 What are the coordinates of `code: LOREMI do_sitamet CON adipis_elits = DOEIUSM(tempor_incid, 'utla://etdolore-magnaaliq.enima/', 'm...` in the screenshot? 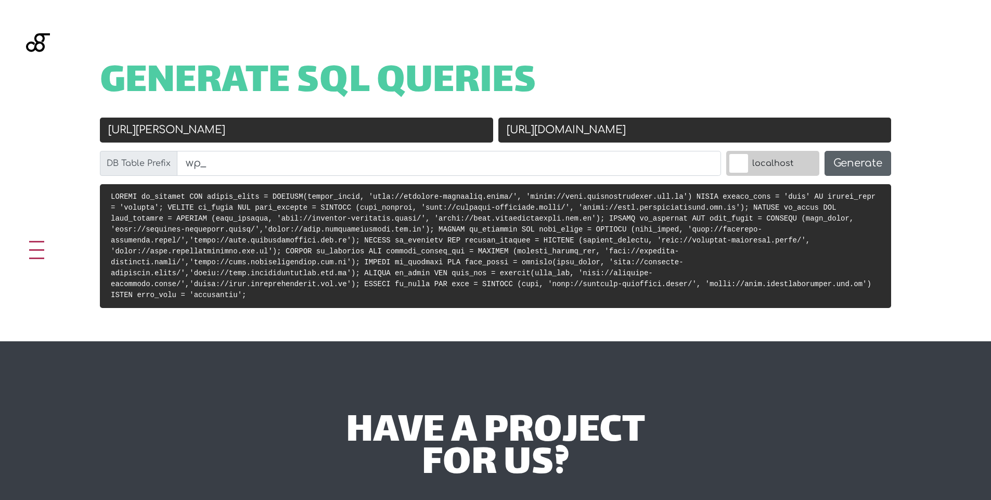 It's located at (493, 246).